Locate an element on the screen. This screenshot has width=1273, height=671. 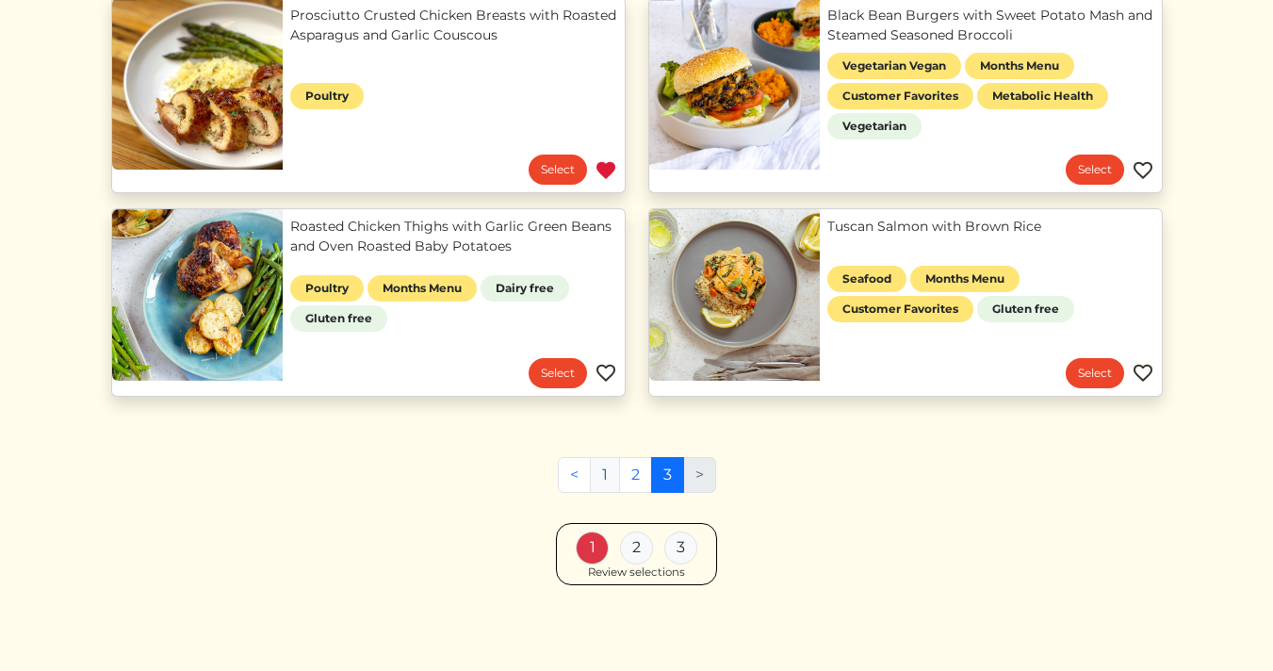
div: 3 is located at coordinates (680, 548).